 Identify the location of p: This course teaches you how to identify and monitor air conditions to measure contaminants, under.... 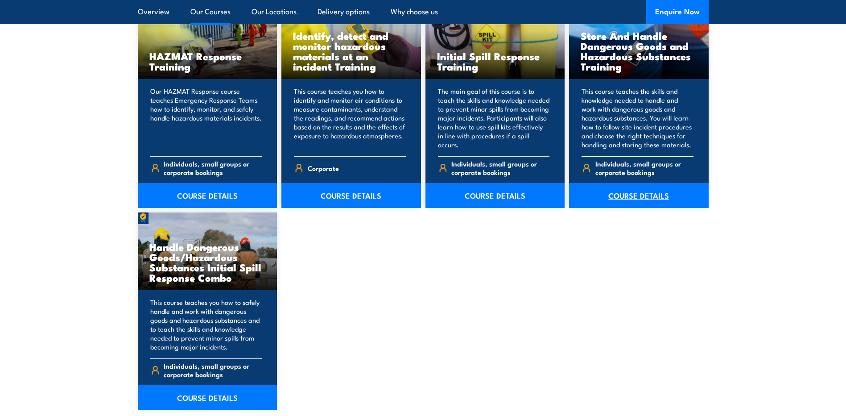
(350, 118).